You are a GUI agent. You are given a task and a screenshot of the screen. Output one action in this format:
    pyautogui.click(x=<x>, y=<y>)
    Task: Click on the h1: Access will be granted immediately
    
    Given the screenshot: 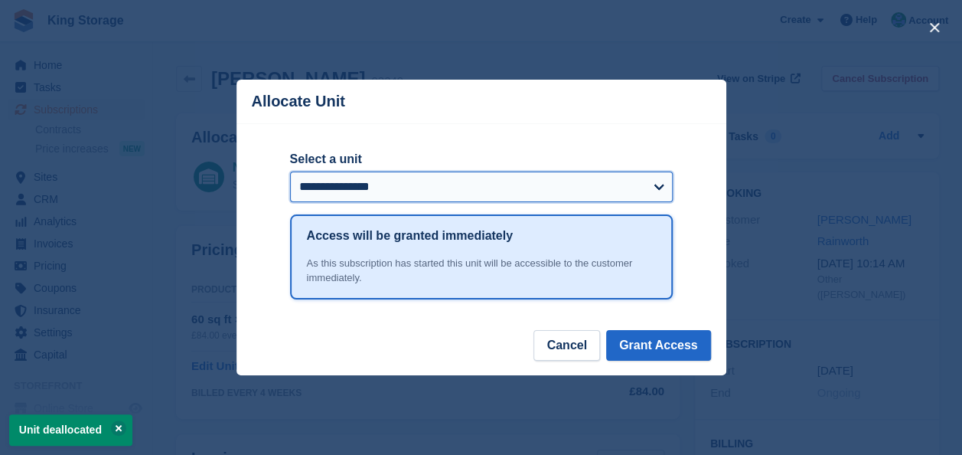 What is the action you would take?
    pyautogui.click(x=410, y=236)
    